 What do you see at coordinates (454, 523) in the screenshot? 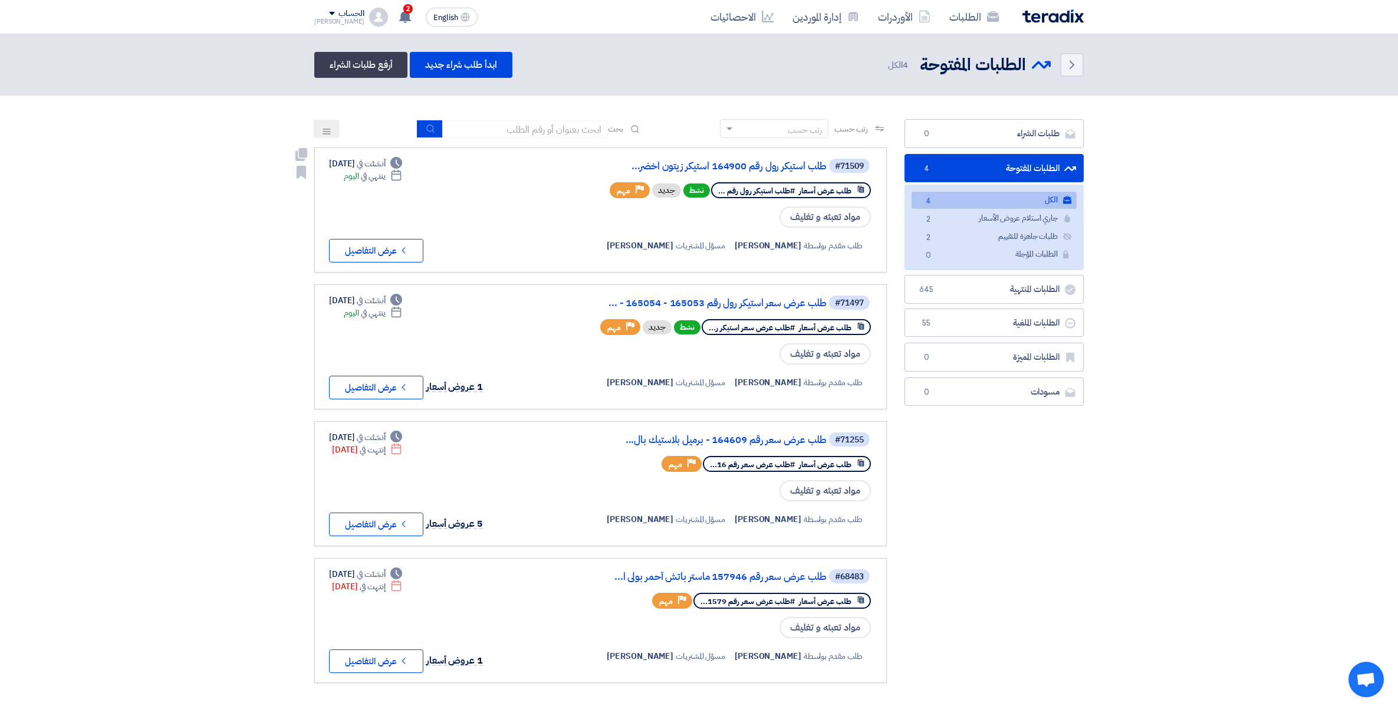
I see `span: 5 عروض أسعار` at bounding box center [454, 523].